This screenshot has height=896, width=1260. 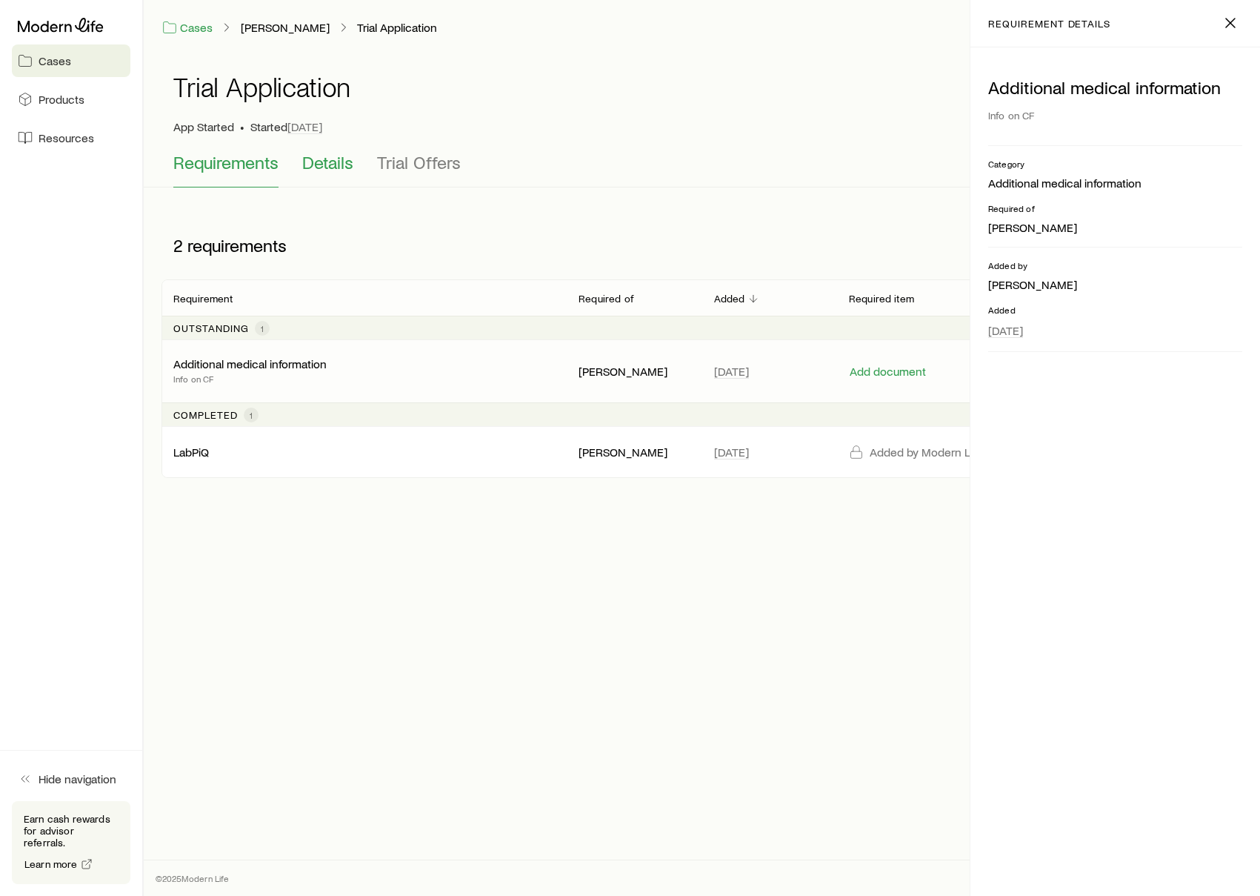 What do you see at coordinates (397, 27) in the screenshot?
I see `p: Trial Application` at bounding box center [397, 27].